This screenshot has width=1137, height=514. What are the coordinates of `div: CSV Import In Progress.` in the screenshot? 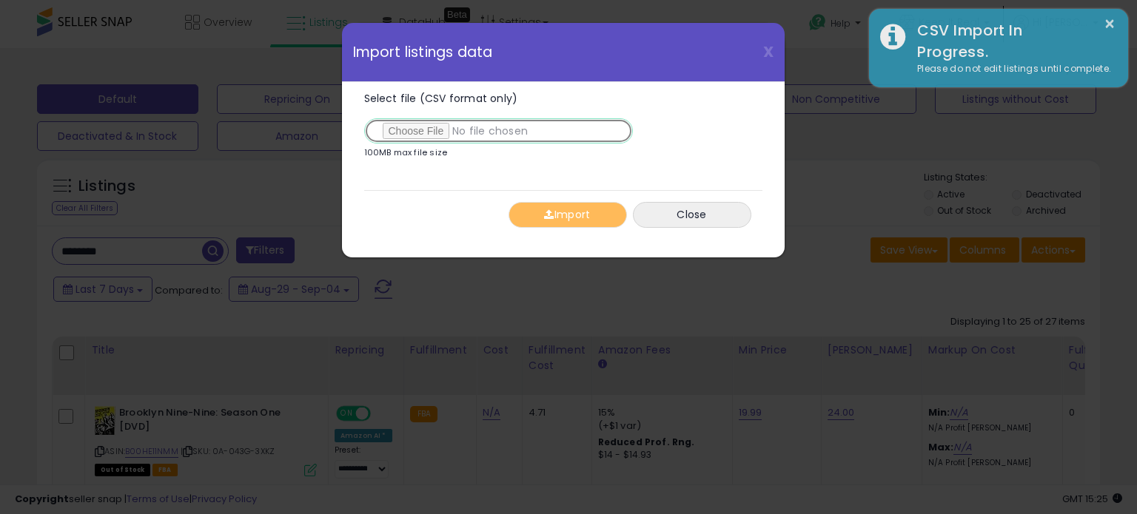 It's located at (1011, 41).